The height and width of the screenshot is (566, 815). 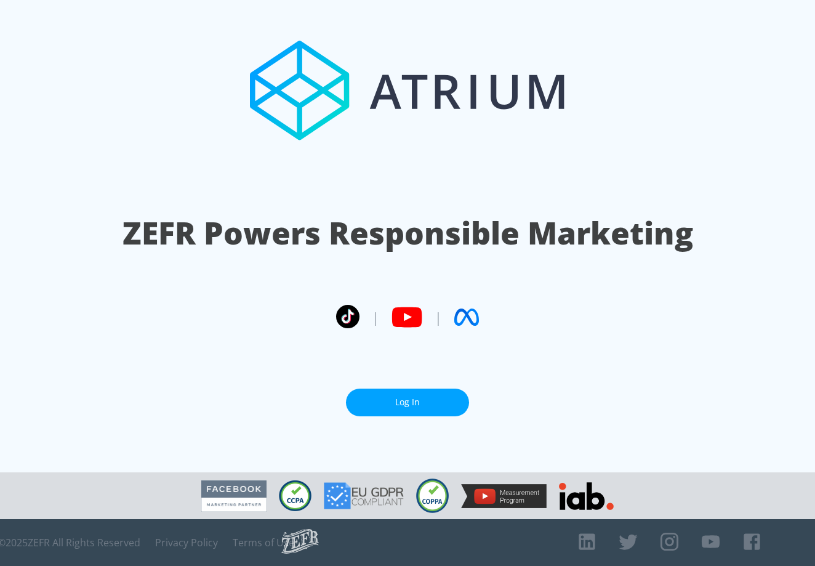 I want to click on h1: ZEFR Powers Responsible Marketing, so click(x=408, y=233).